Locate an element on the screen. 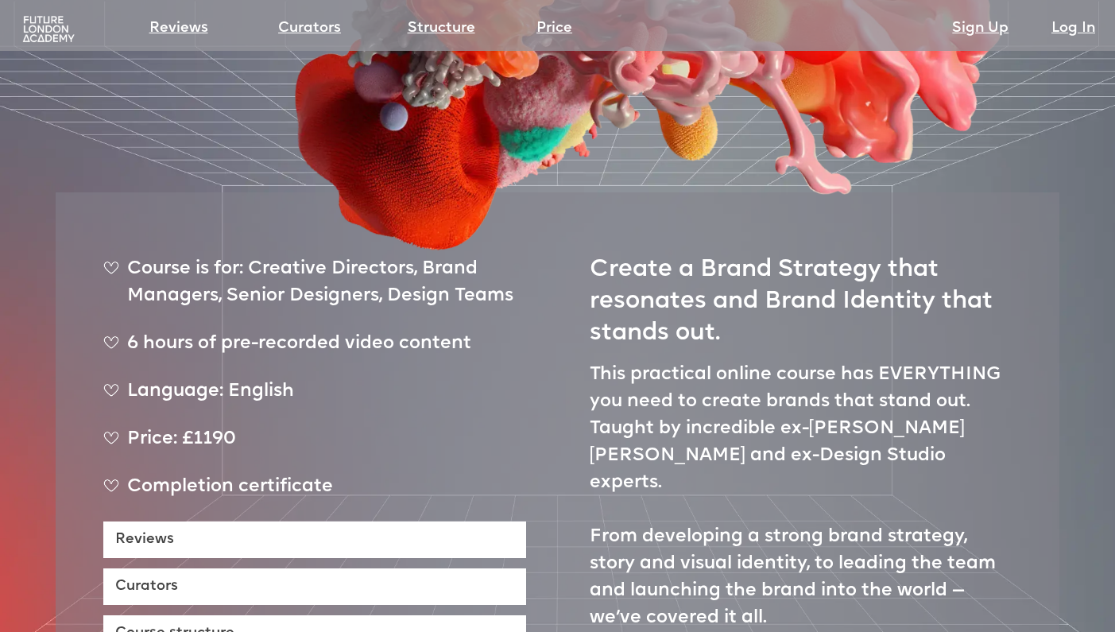  p: This practical online course has EVERYTHING you need to create brands that stand out. Taught by i... is located at coordinates (801, 497).